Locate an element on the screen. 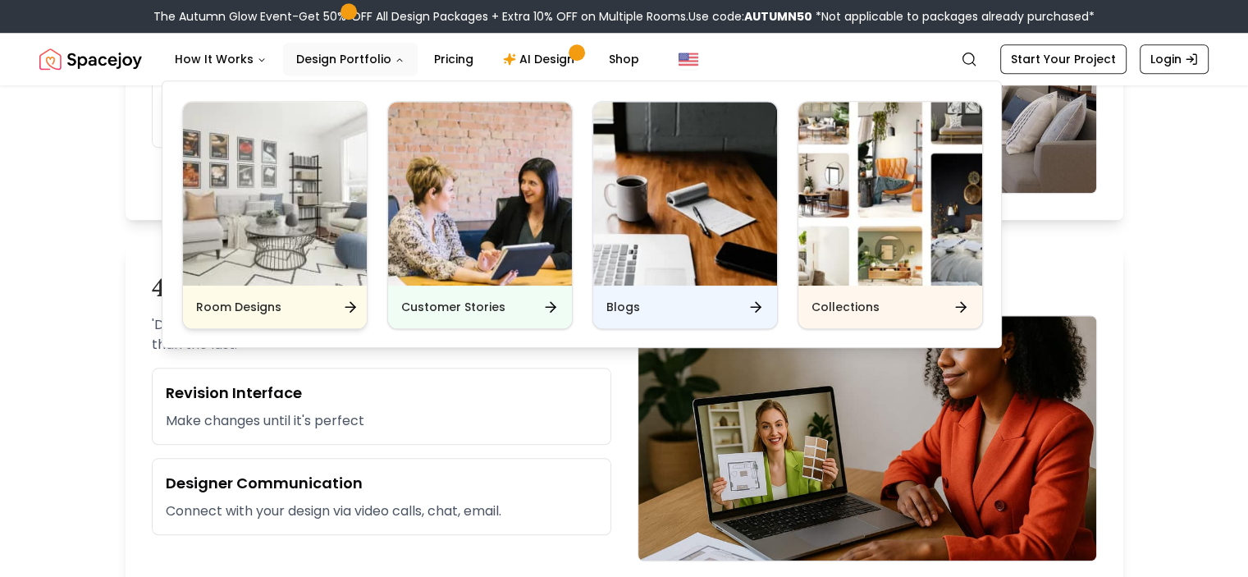 The image size is (1248, 577). a: Spacejoy is located at coordinates (90, 59).